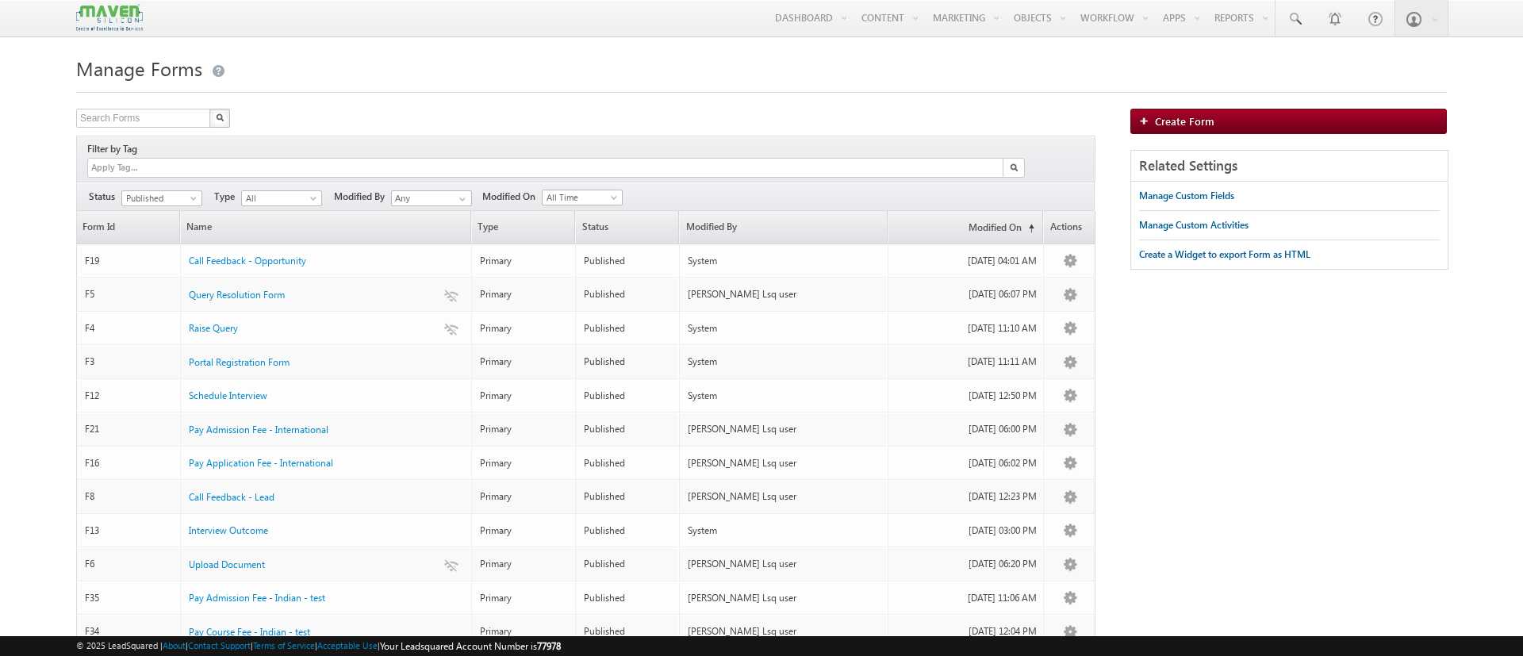  I want to click on span: Portal Registration Form, so click(239, 362).